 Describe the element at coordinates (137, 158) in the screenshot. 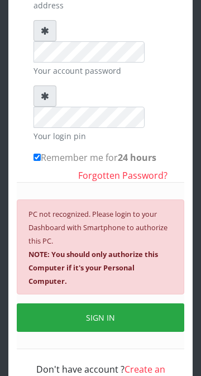

I see `b: 24 hours` at that location.